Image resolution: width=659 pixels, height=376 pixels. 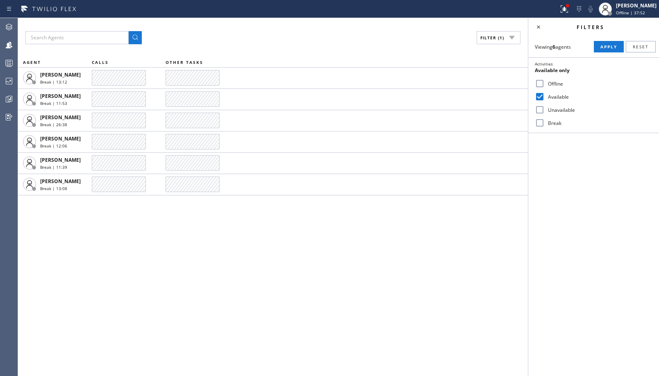 What do you see at coordinates (630, 13) in the screenshot?
I see `span: Offline | 37:52` at bounding box center [630, 13].